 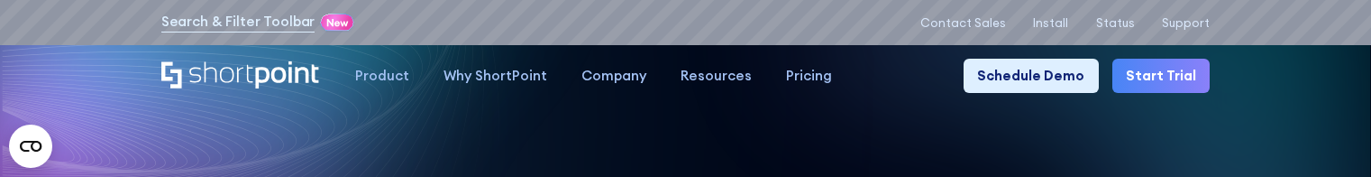 I want to click on a: Why ShortPoint, so click(x=495, y=76).